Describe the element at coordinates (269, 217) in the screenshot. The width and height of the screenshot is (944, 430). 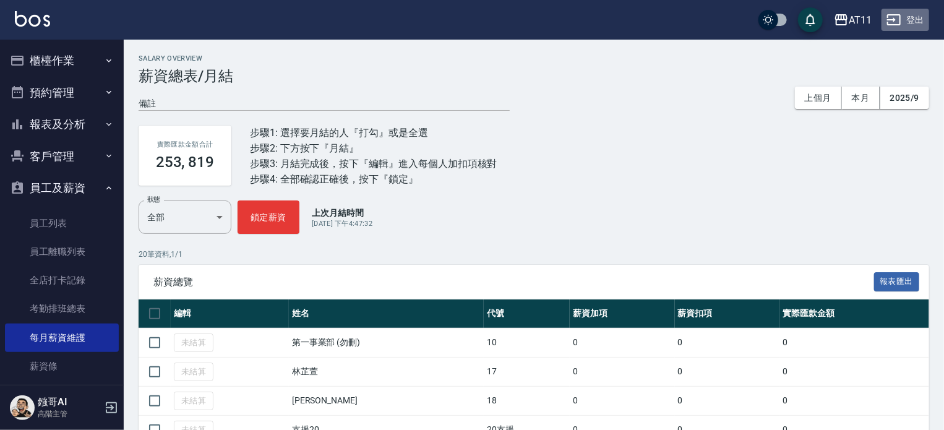
I see `button: 鎖定薪資` at that location.